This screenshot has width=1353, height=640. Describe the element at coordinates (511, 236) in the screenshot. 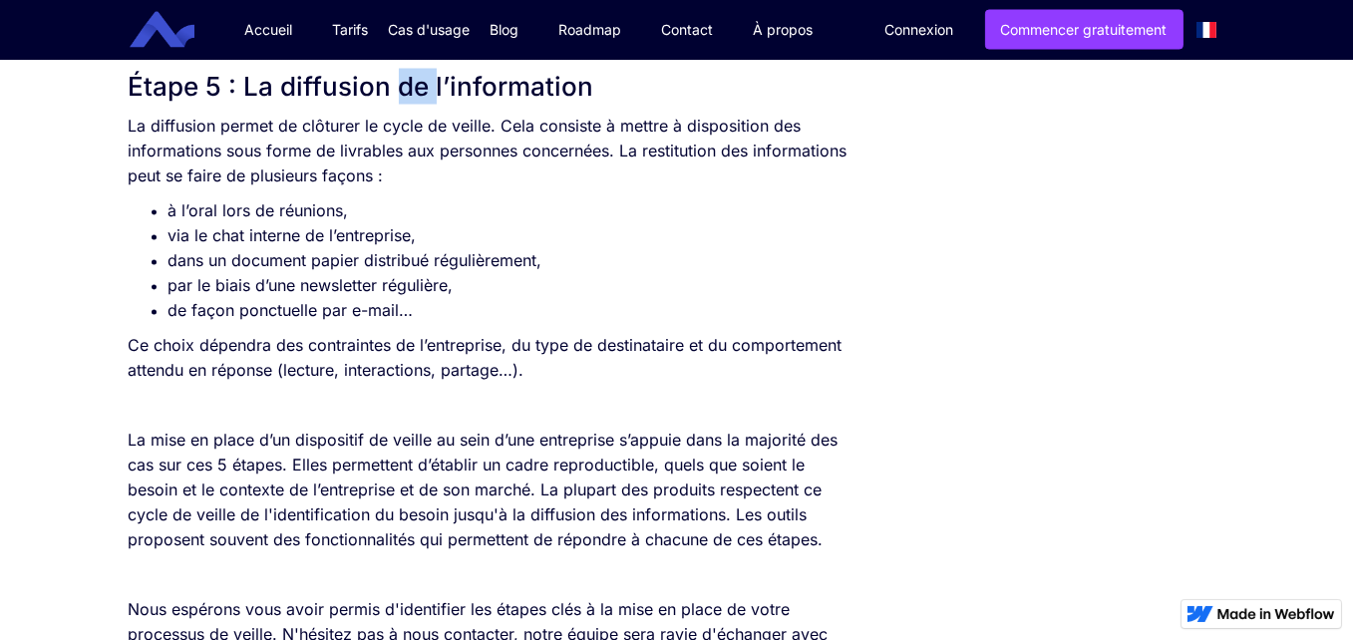

I see `li: via le chat interne de l’entreprise,` at that location.